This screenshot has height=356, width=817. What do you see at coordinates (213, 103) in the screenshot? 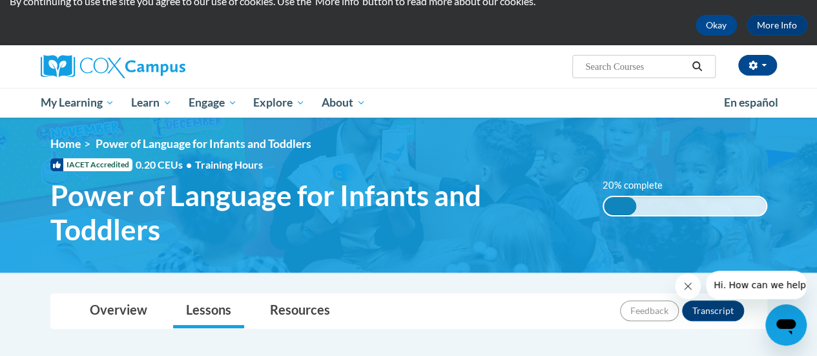
I see `span: Engage` at bounding box center [213, 103].